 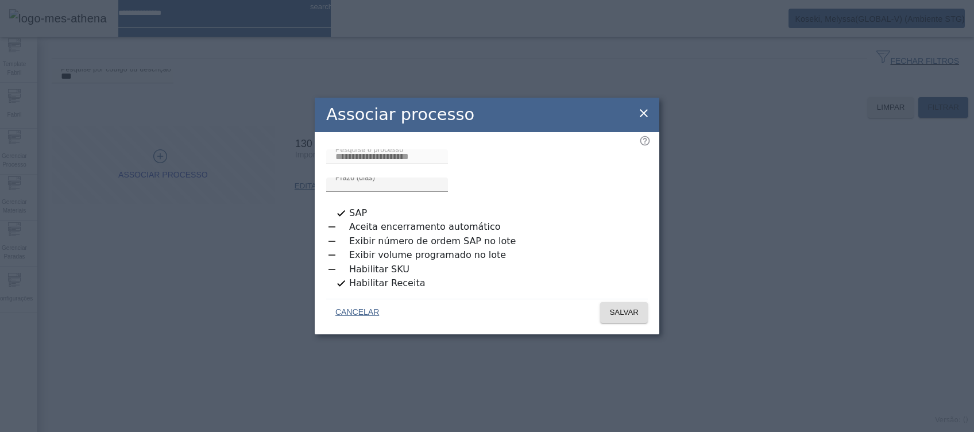 I want to click on h2: Associar processo, so click(x=400, y=114).